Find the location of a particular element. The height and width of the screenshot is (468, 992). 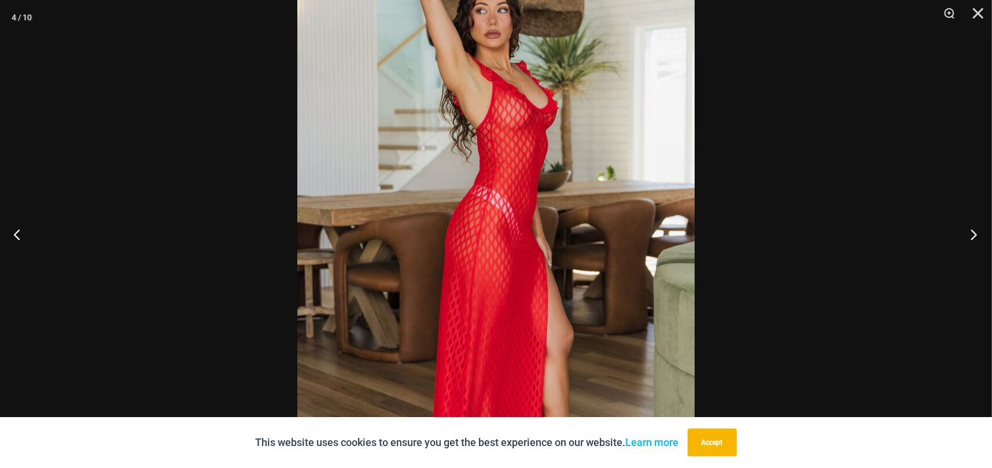

button: Accept is located at coordinates (712, 442).